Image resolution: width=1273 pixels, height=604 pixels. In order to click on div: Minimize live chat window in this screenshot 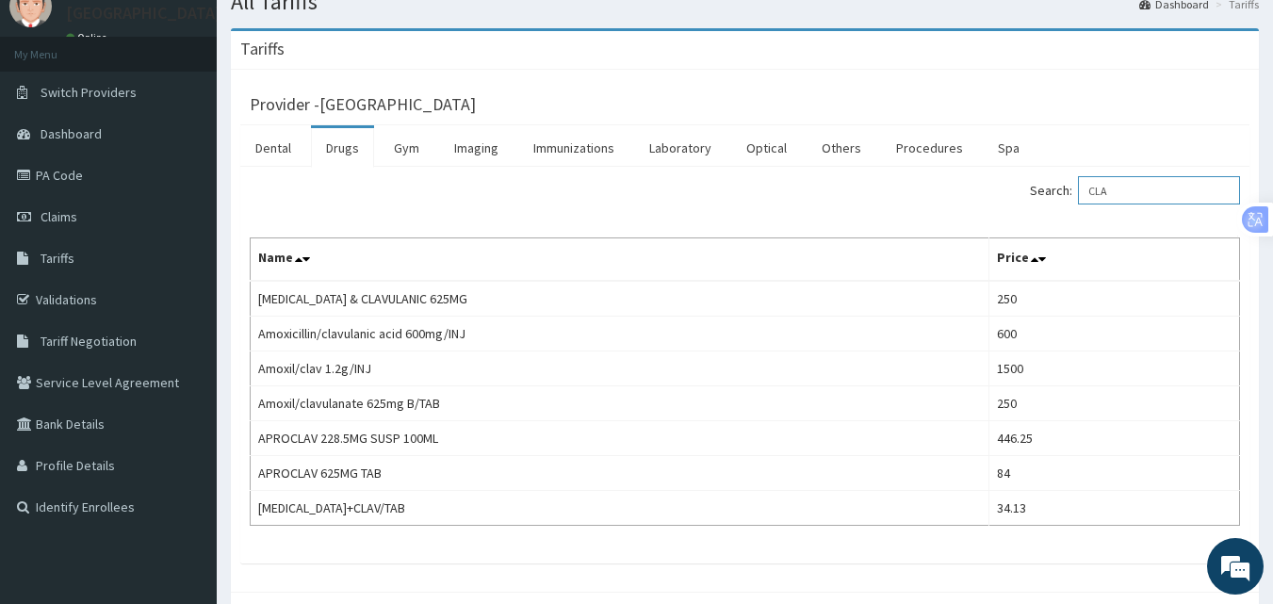, I will do `click(332, 32)`.